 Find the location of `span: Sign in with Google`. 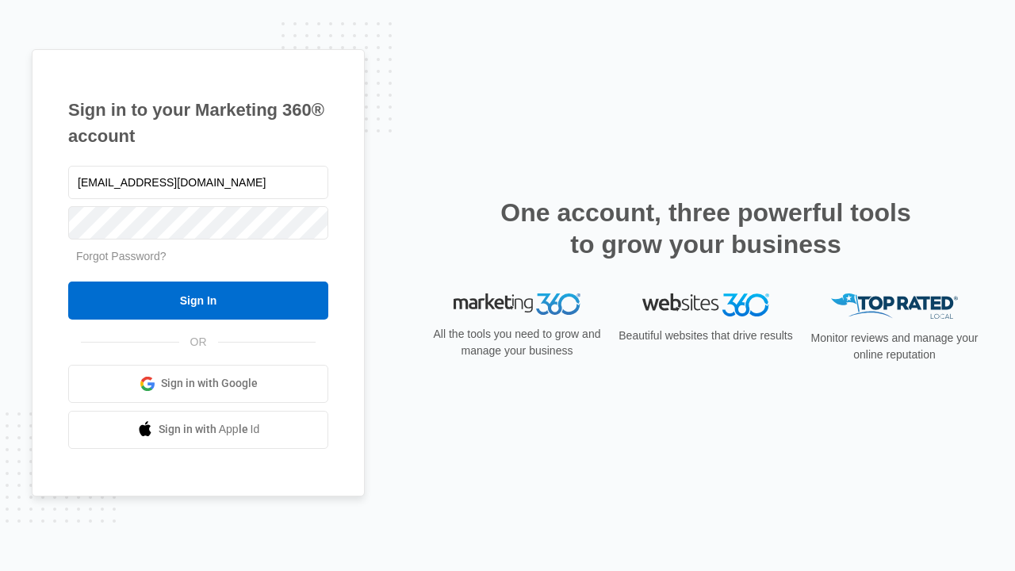

span: Sign in with Google is located at coordinates (209, 383).